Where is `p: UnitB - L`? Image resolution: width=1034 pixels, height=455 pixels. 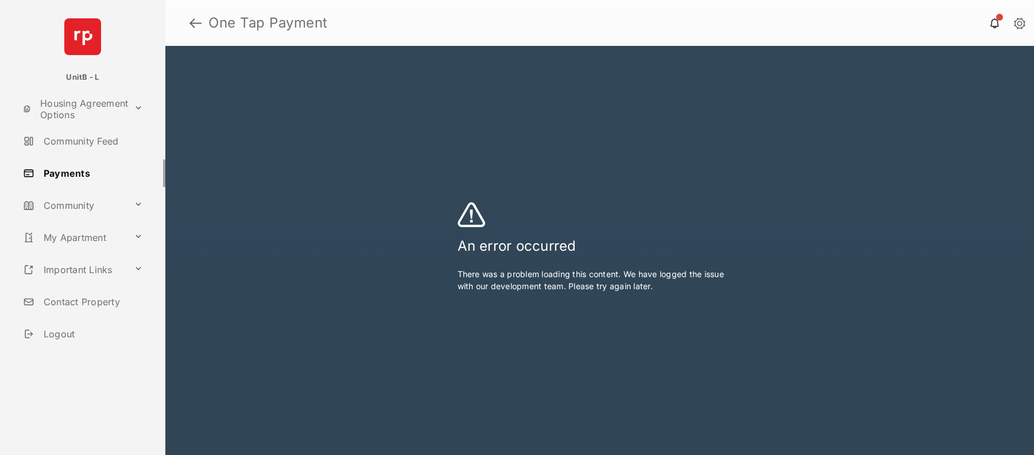
p: UnitB - L is located at coordinates (82, 77).